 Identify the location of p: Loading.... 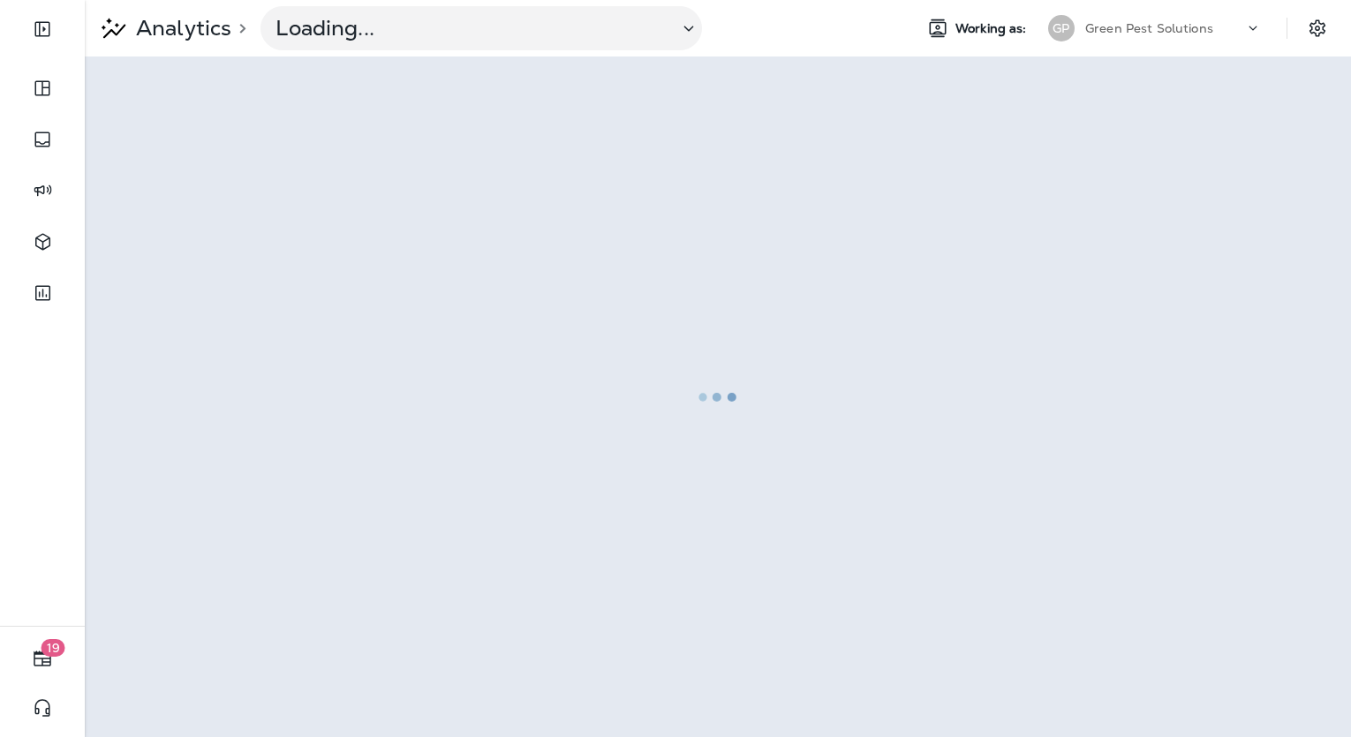
(470, 28).